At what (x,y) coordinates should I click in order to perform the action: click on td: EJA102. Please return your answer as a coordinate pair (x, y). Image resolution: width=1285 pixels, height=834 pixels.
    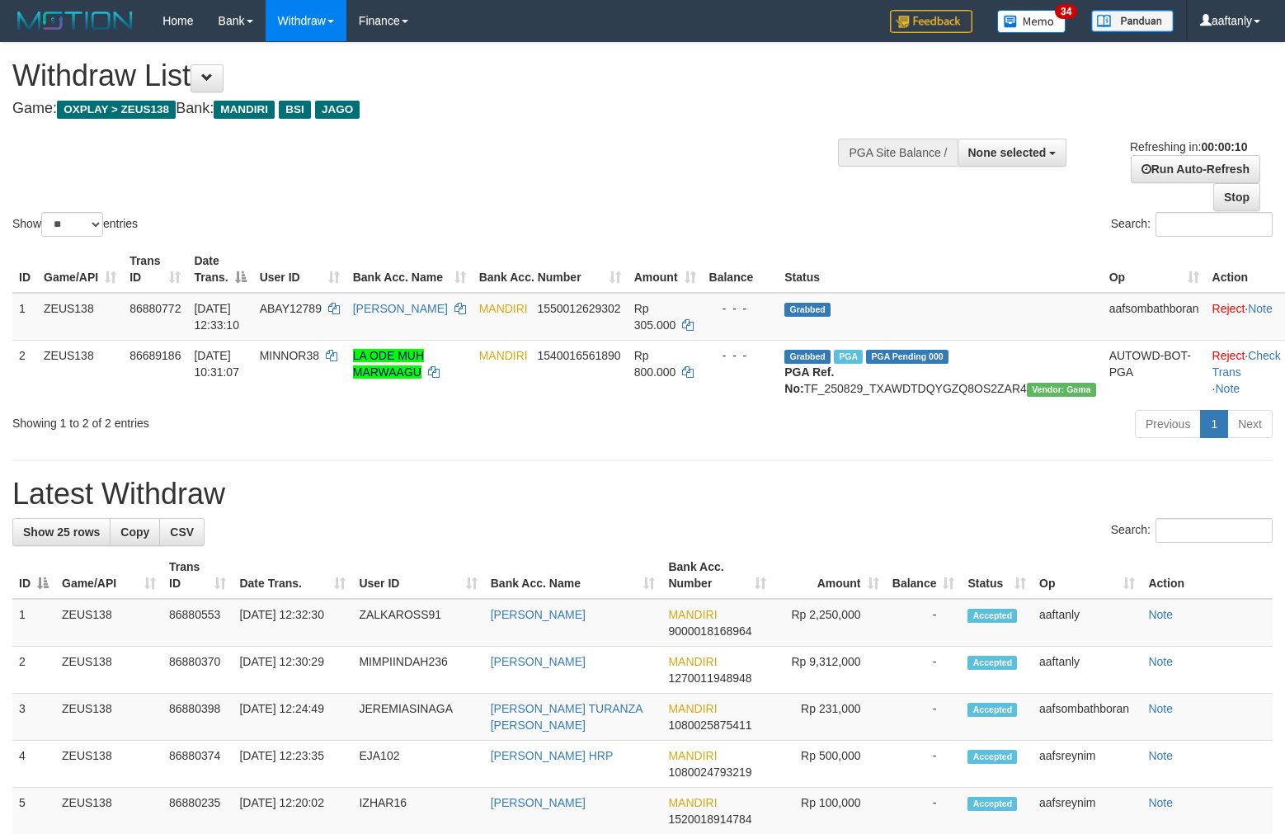
    Looking at the image, I should click on (417, 764).